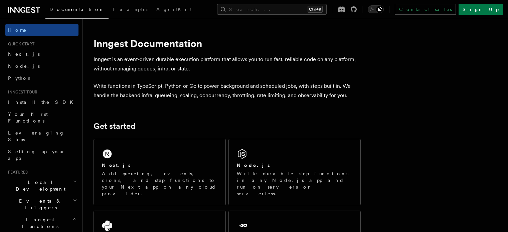  I want to click on button: Toggle dark mode, so click(376, 9).